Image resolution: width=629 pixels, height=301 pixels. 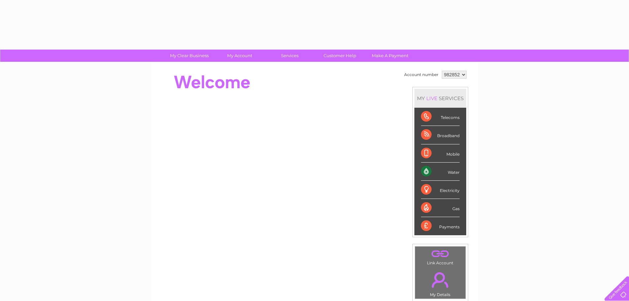 I want to click on div: Telecoms, so click(x=440, y=117).